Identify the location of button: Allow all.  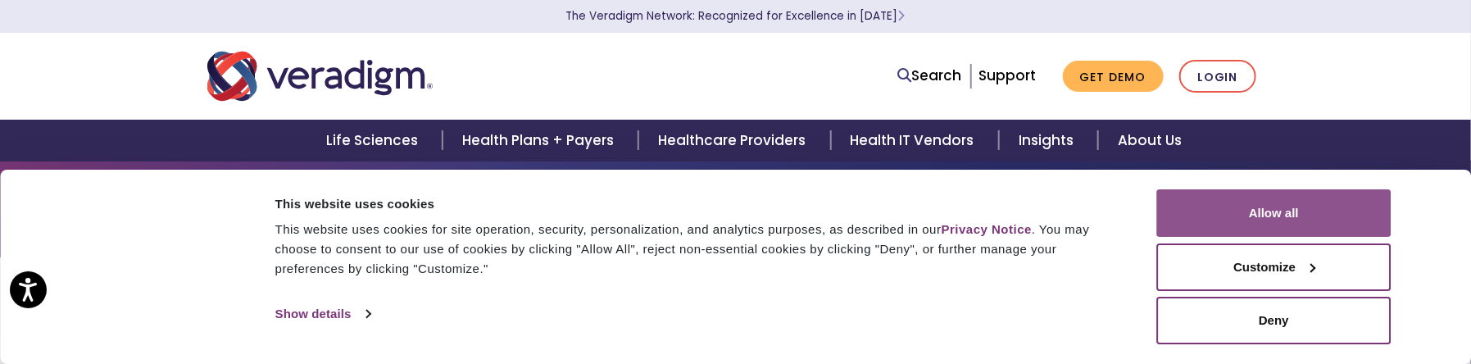
(1275, 213).